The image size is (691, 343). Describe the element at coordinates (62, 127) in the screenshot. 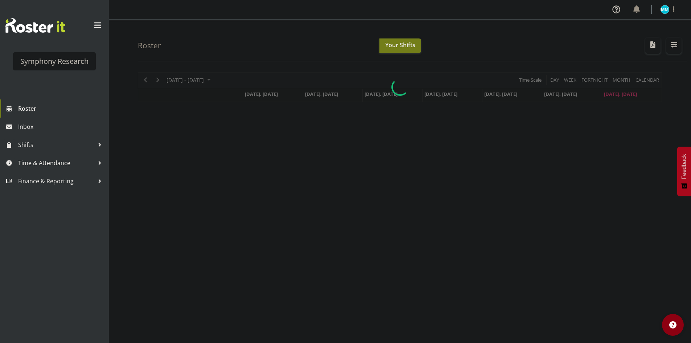

I see `span: Inbox` at that location.